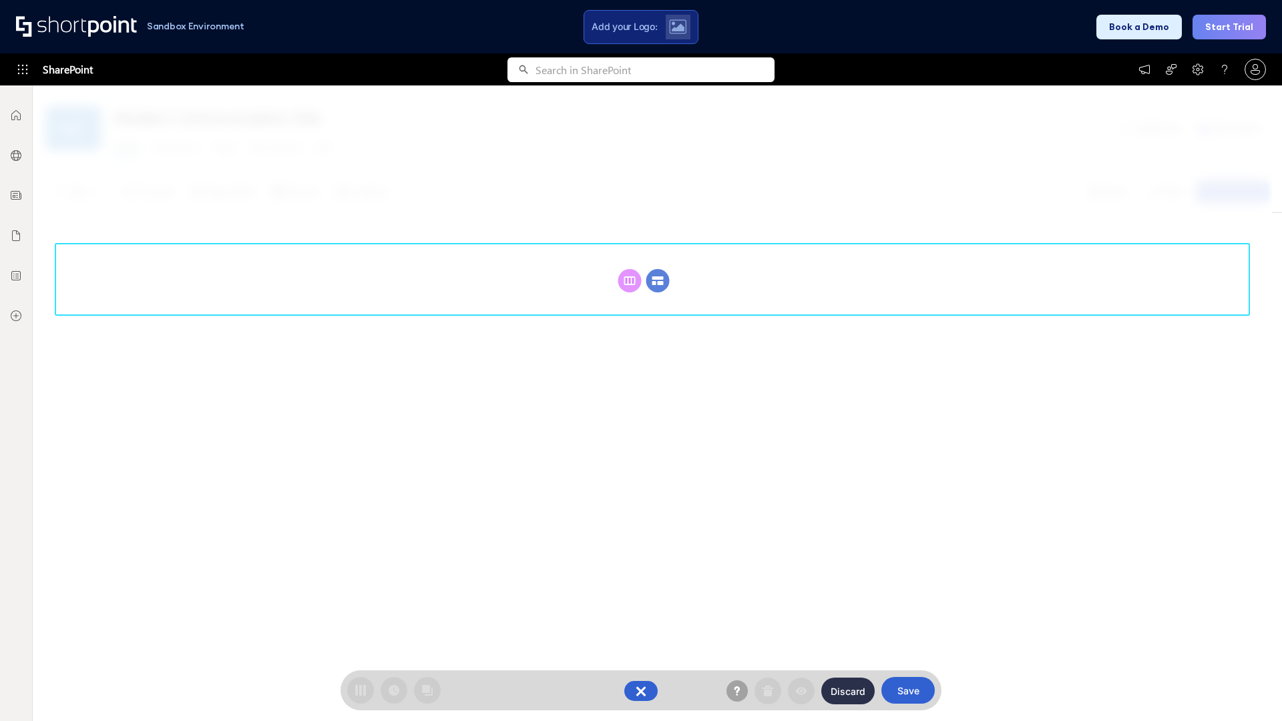  I want to click on input: Search in SharePoint, so click(655, 69).